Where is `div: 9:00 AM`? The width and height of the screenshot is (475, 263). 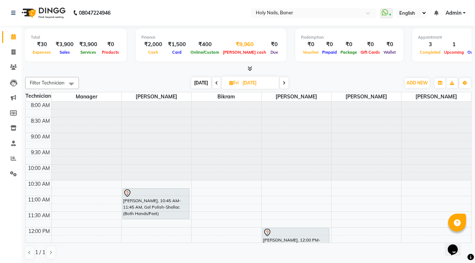
div: 9:00 AM is located at coordinates (40, 137).